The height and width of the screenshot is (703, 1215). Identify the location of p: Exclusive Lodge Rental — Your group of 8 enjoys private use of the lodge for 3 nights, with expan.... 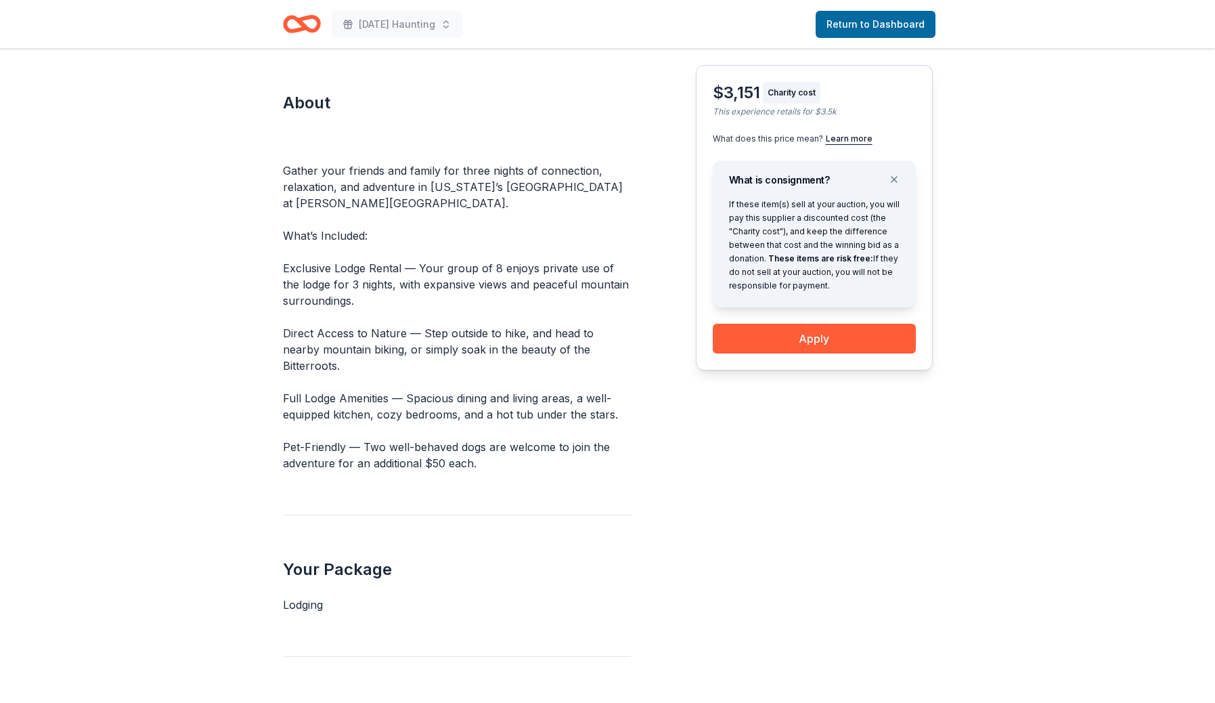
(457, 284).